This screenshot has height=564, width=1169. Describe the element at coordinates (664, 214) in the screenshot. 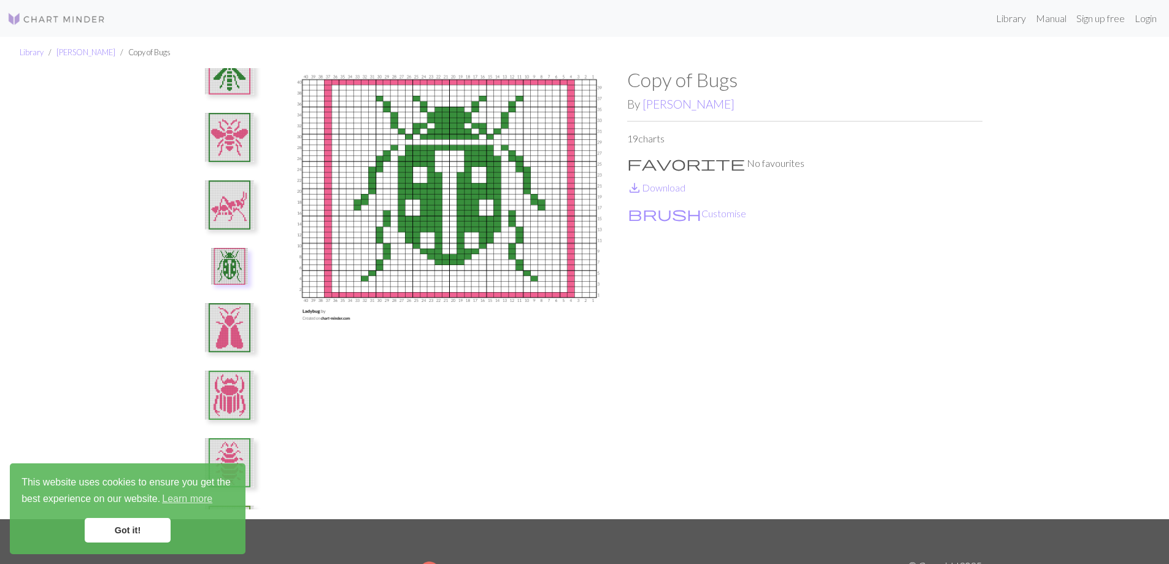

I see `span: brush` at that location.